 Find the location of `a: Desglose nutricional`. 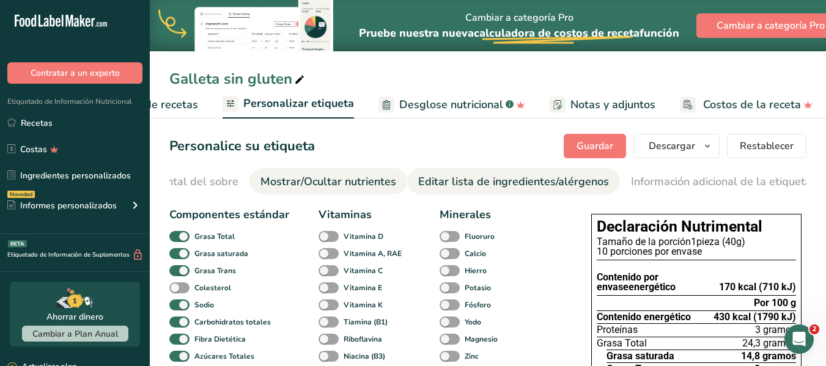

a: Desglose nutricional is located at coordinates (452, 105).